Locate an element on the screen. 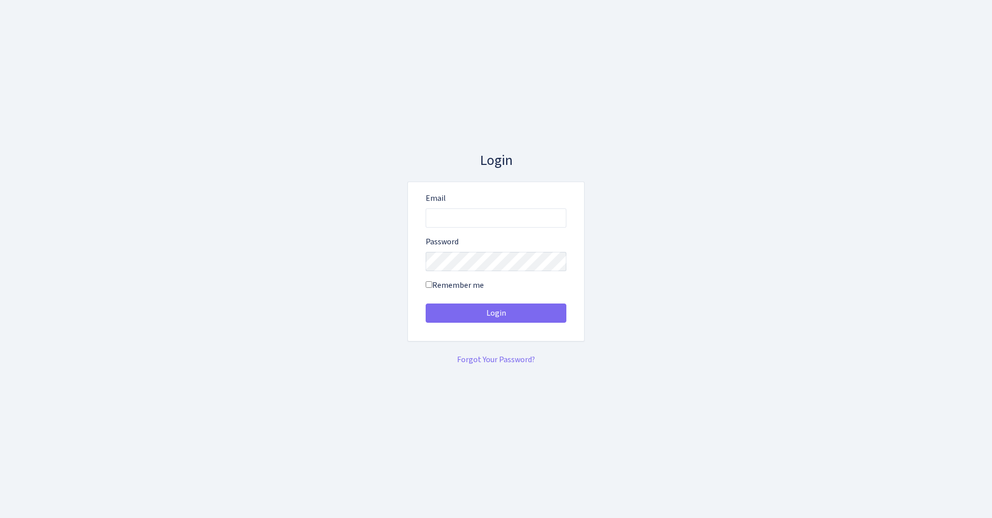 This screenshot has height=518, width=992. input: Remember me is located at coordinates (429, 284).